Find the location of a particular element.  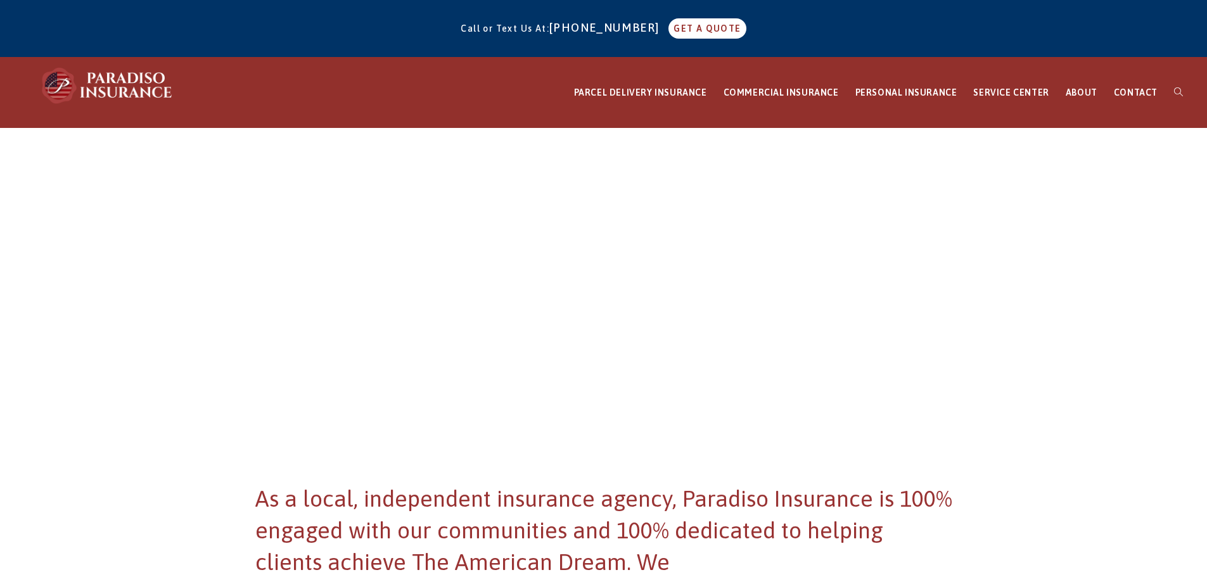

a: CONTACT is located at coordinates (1135, 93).